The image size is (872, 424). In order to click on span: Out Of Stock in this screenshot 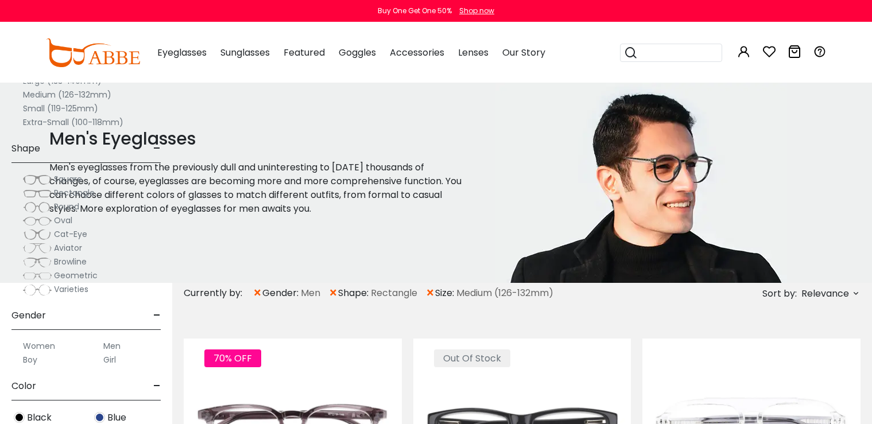, I will do `click(472, 358)`.